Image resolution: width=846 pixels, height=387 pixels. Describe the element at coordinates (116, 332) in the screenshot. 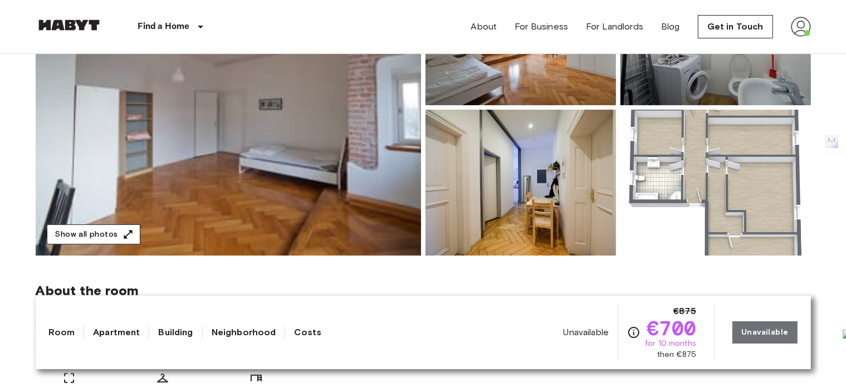

I see `a: Apartment` at that location.